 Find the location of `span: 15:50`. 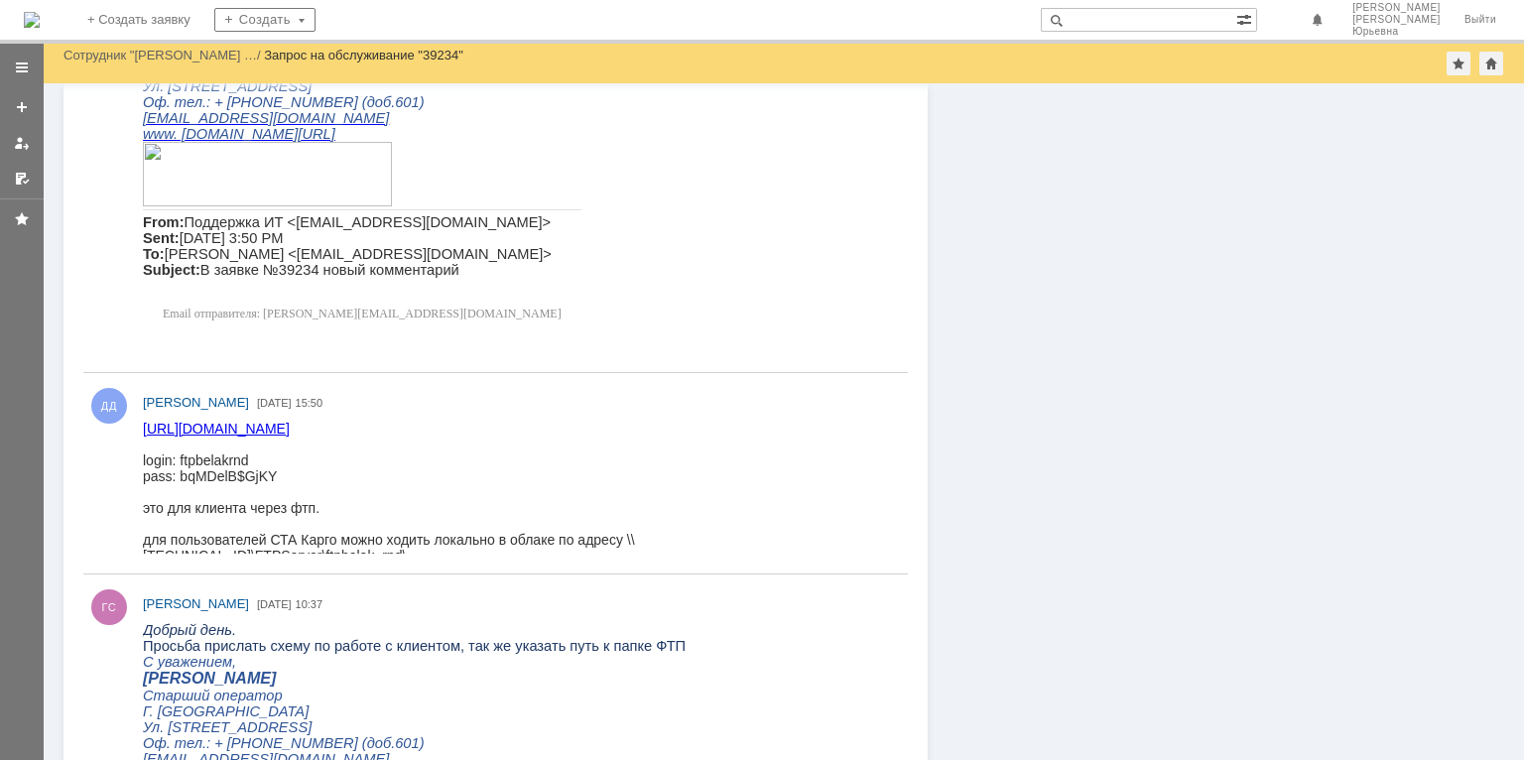

span: 15:50 is located at coordinates (309, 403).